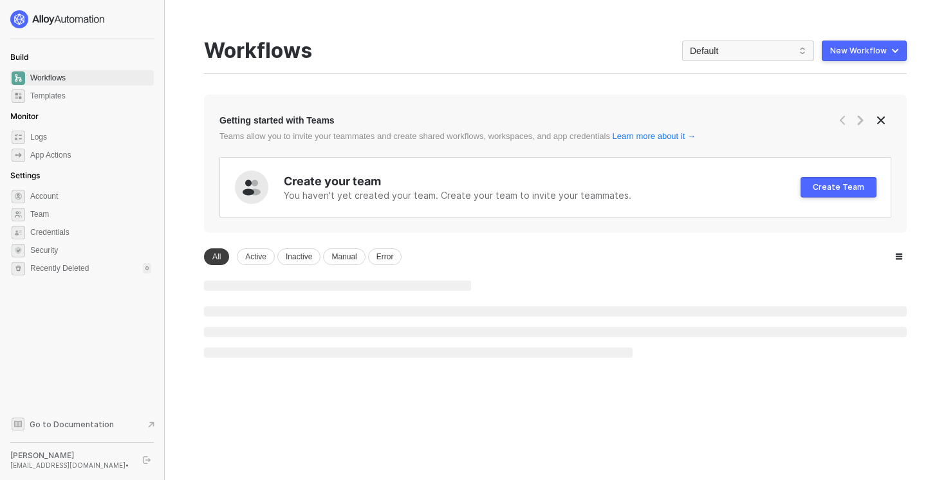 Image resolution: width=946 pixels, height=480 pixels. What do you see at coordinates (654, 136) in the screenshot?
I see `a: Learn more about it →` at bounding box center [654, 136].